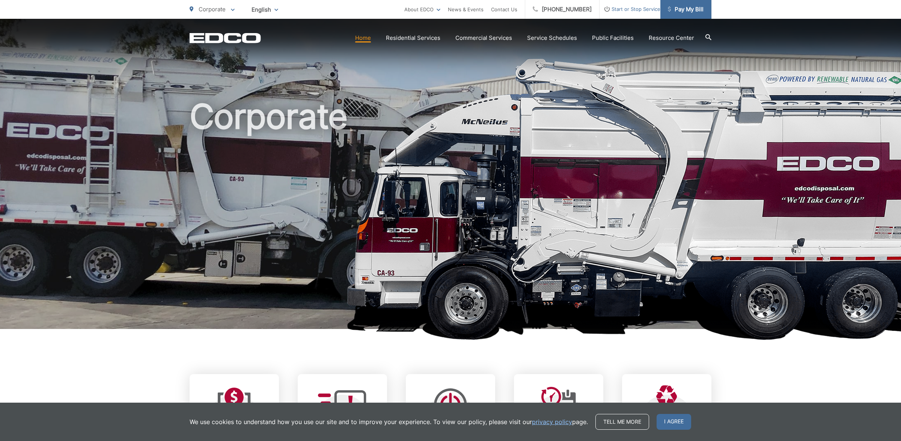 This screenshot has width=901, height=441. What do you see at coordinates (686, 9) in the screenshot?
I see `span: Pay My Bill` at bounding box center [686, 9].